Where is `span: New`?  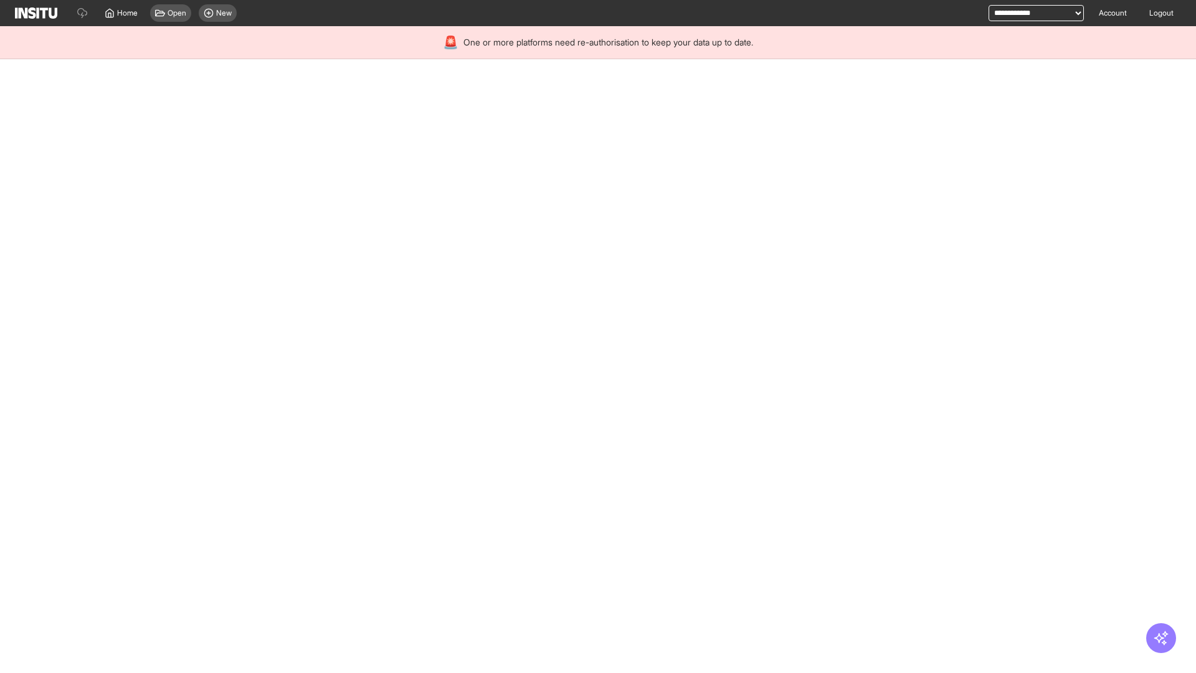
span: New is located at coordinates (224, 13).